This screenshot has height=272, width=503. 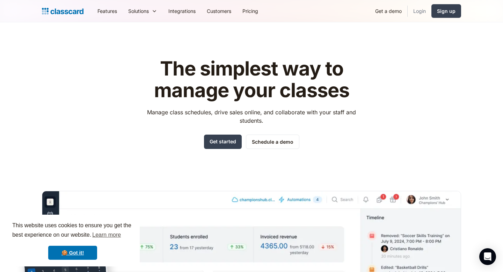 I want to click on a: learn more about cookies, so click(x=107, y=235).